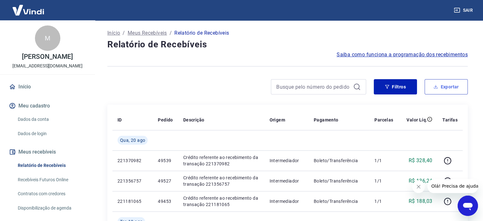 This screenshot has height=221, width=483. I want to click on p: ID, so click(120, 120).